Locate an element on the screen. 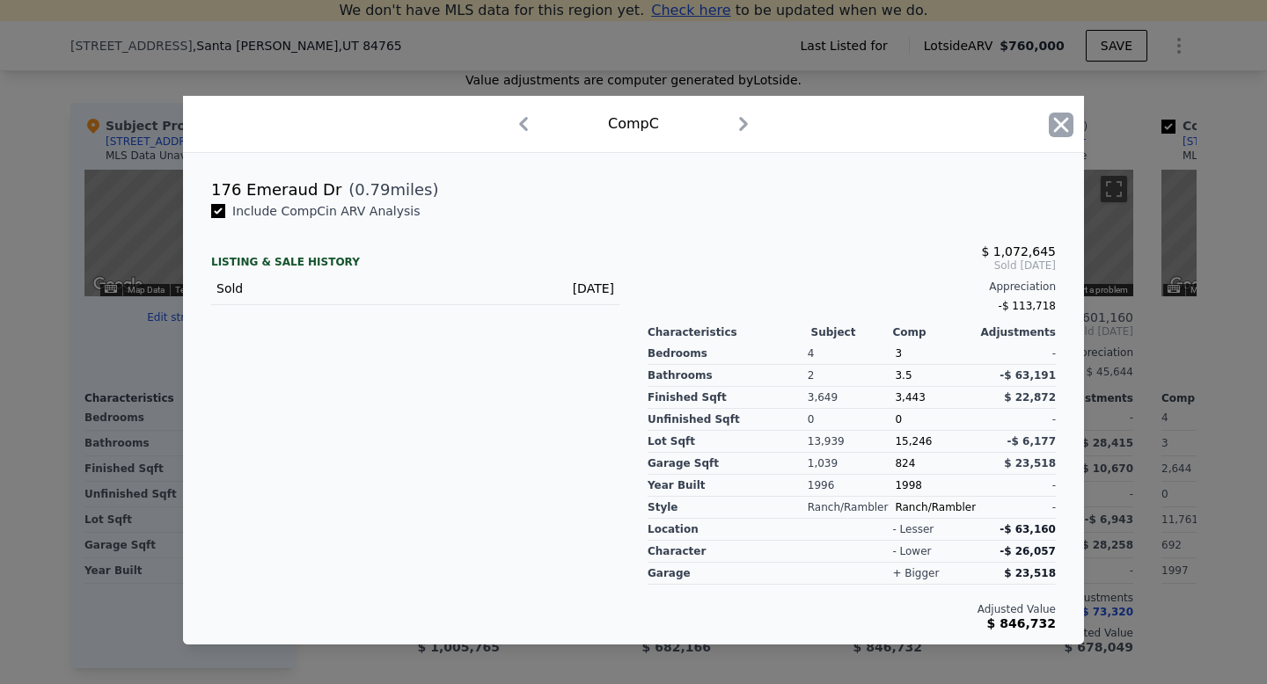  div: Appreciation is located at coordinates (851, 287).